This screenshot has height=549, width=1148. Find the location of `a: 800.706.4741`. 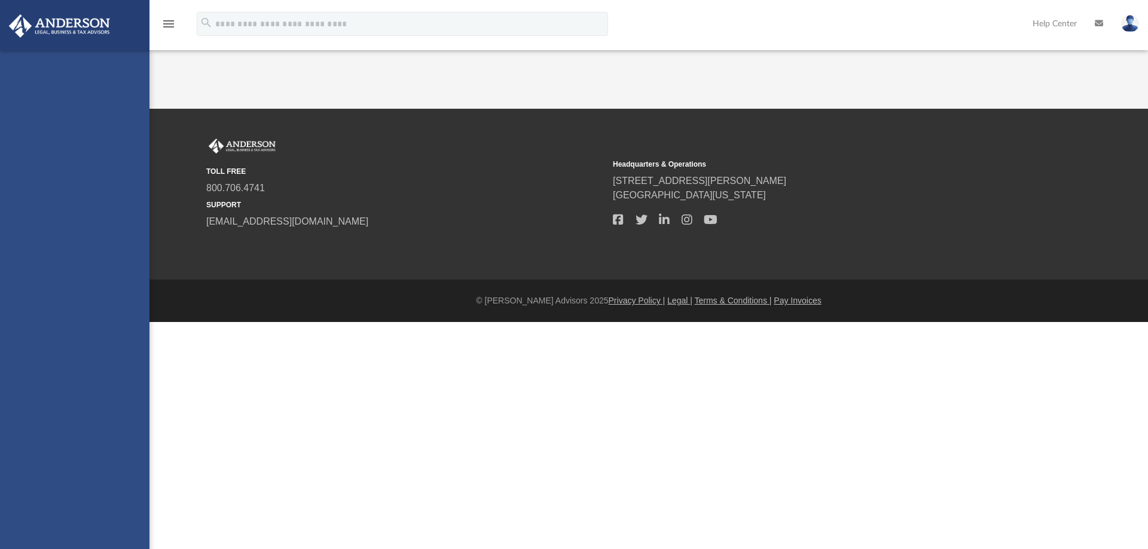

a: 800.706.4741 is located at coordinates (236, 188).